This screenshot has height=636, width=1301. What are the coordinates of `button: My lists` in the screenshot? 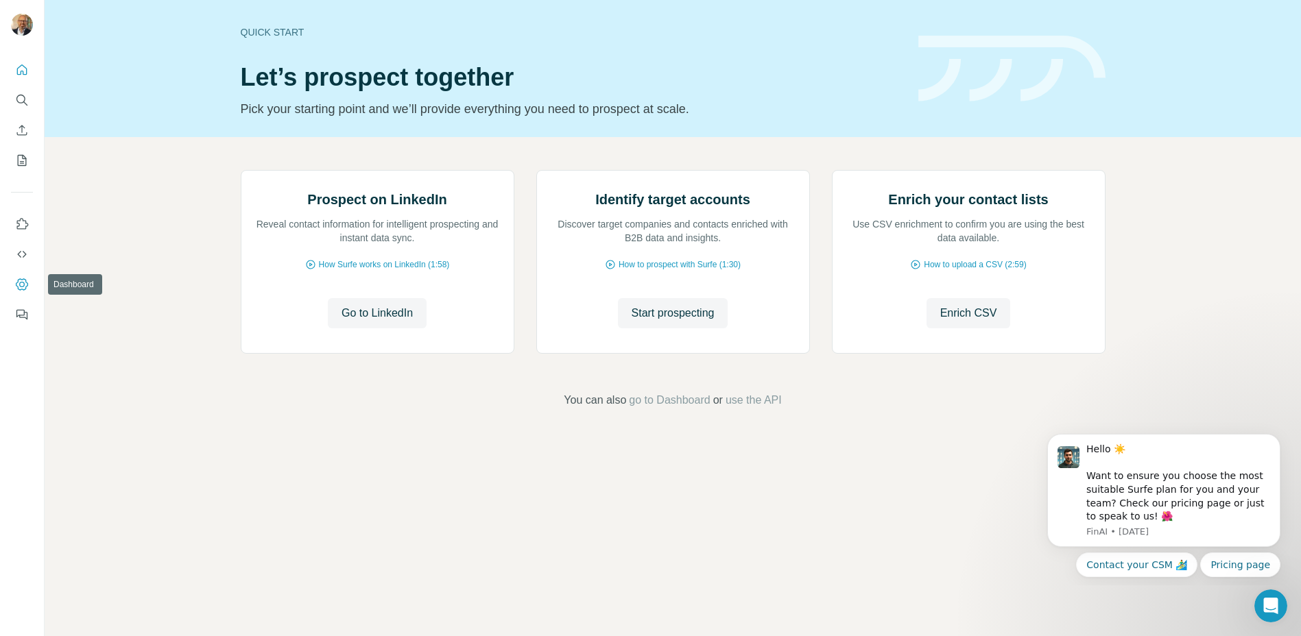 It's located at (22, 160).